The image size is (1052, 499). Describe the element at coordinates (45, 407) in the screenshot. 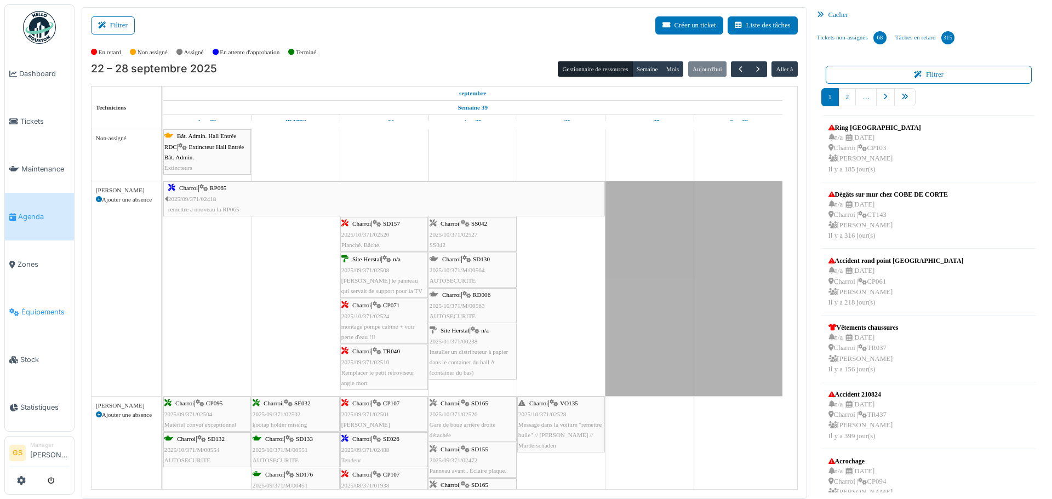

I see `span: Statistiques` at that location.